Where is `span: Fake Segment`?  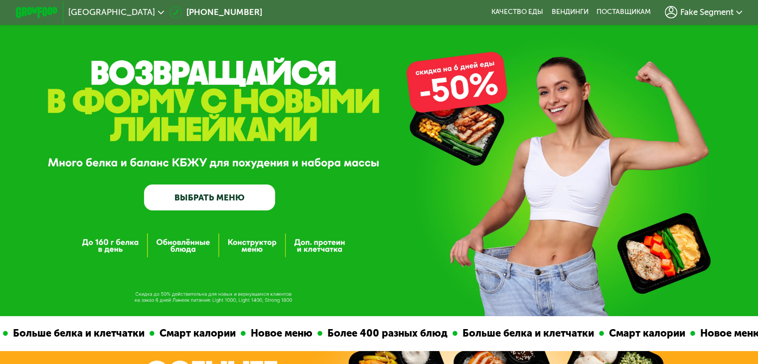 span: Fake Segment is located at coordinates (706, 12).